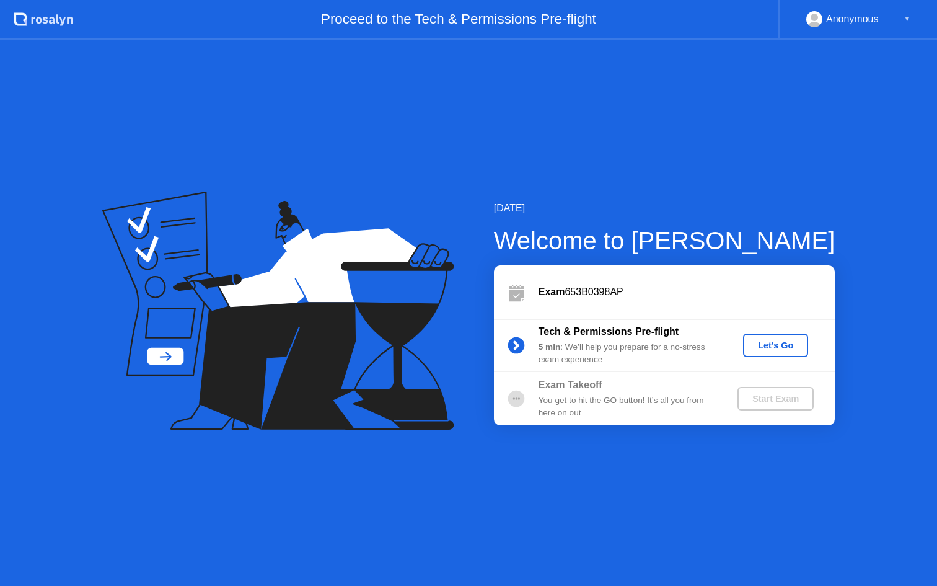 This screenshot has height=586, width=937. What do you see at coordinates (775, 345) in the screenshot?
I see `button: Let's Go` at bounding box center [775, 345].